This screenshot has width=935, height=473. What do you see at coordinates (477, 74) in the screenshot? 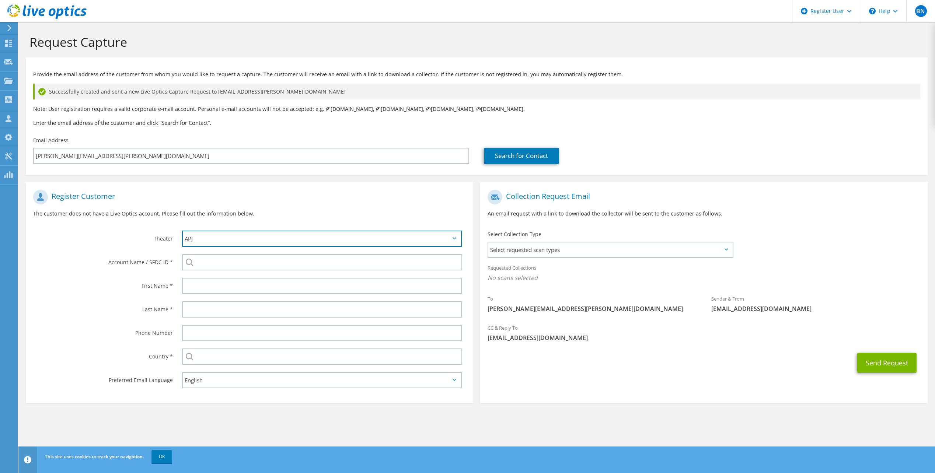
I see `p: Provide the email address of the customer from whom you would like to request a capture. The cust...` at bounding box center [477, 74].